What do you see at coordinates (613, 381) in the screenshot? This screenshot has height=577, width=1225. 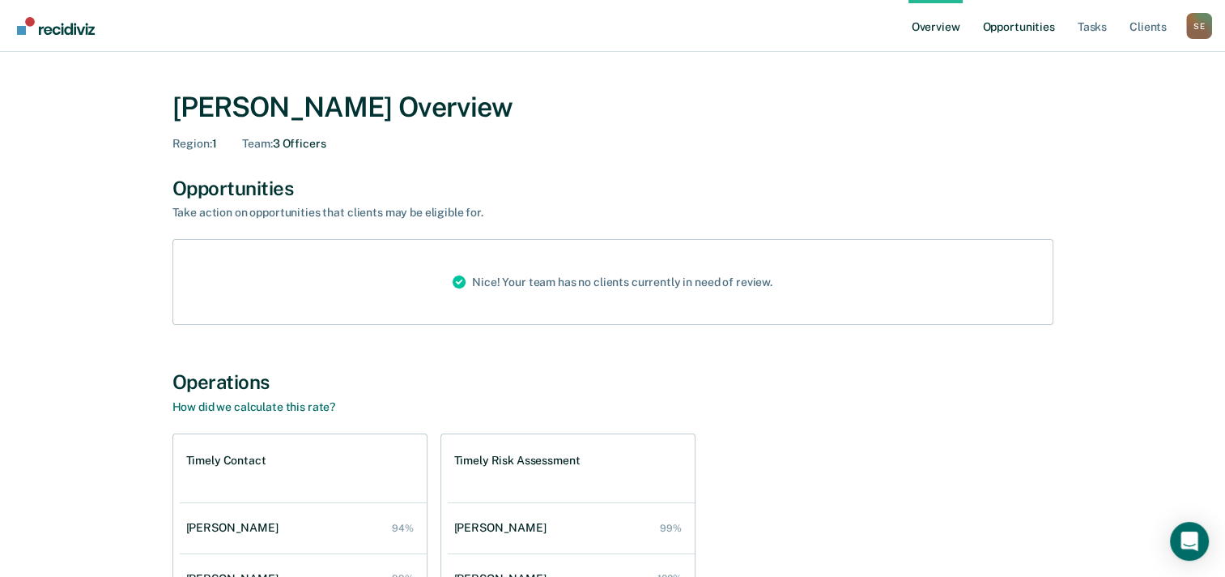 I see `div: Operations` at bounding box center [613, 381].